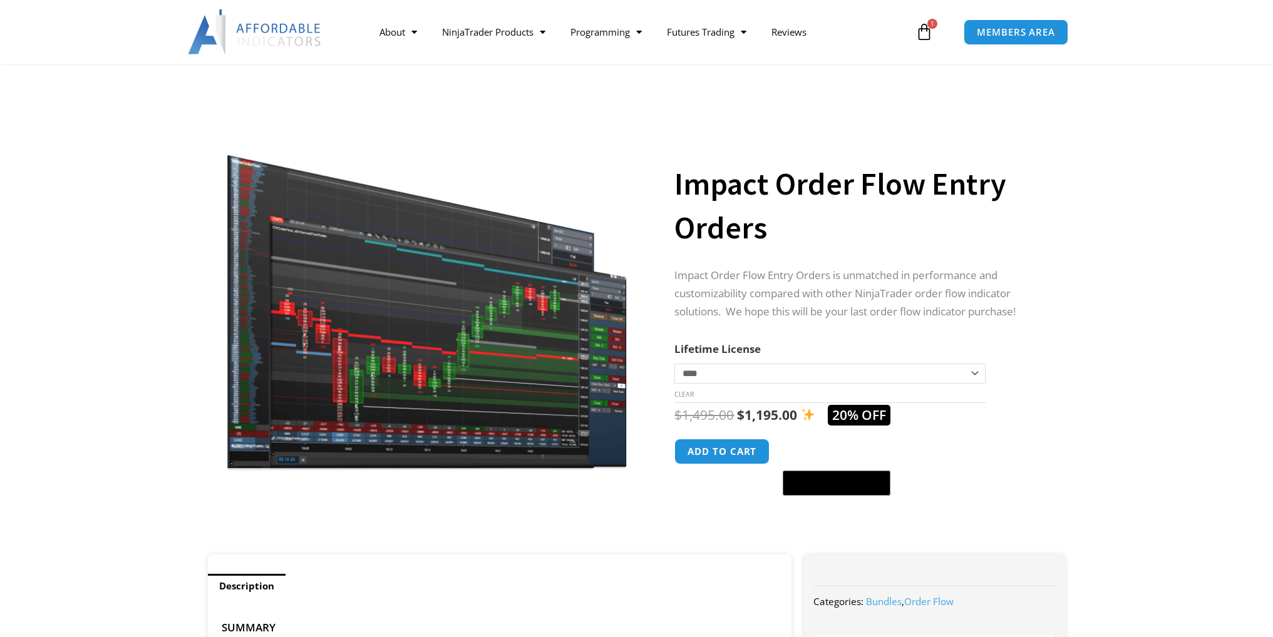  I want to click on span: 20% OFF, so click(859, 415).